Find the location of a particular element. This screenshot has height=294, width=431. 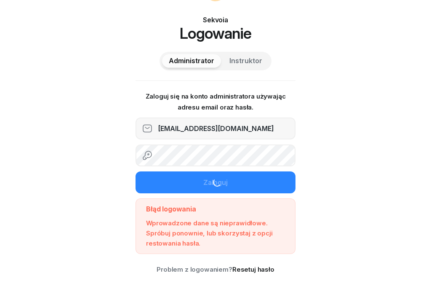

a: Resetuj hasło is located at coordinates (253, 269).